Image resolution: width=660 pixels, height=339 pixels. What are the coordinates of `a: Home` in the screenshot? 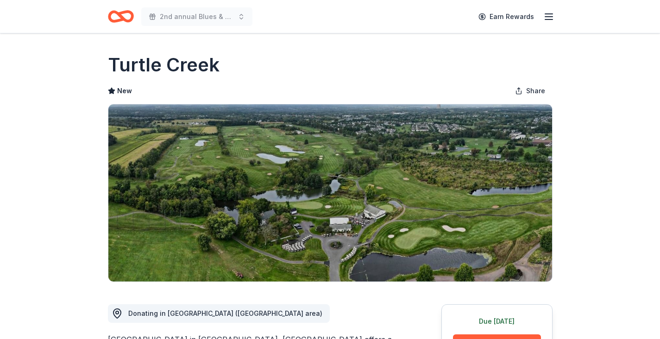 It's located at (121, 16).